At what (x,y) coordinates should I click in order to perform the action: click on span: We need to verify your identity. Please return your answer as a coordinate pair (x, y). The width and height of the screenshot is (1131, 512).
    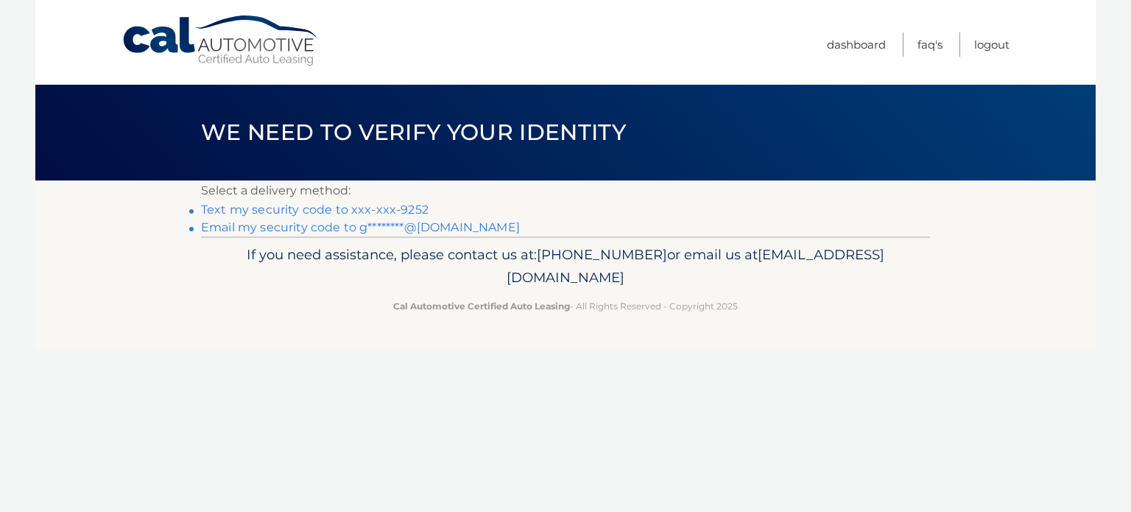
    Looking at the image, I should click on (413, 132).